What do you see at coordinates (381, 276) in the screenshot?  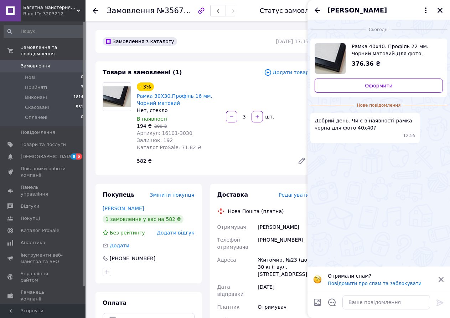 I see `p: Отримали спам?` at bounding box center [381, 276].